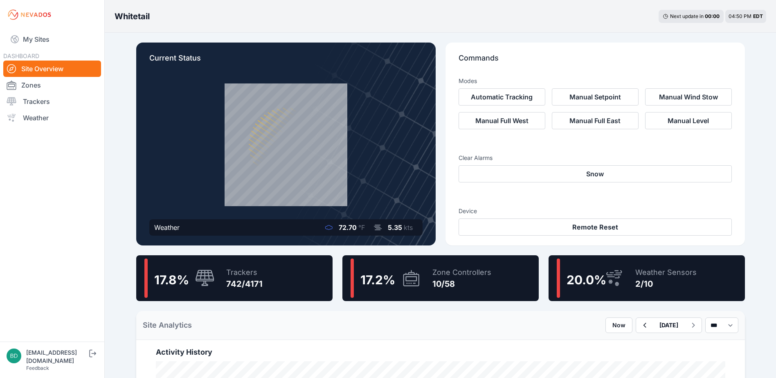  What do you see at coordinates (595, 174) in the screenshot?
I see `button: Snow` at bounding box center [595, 174].